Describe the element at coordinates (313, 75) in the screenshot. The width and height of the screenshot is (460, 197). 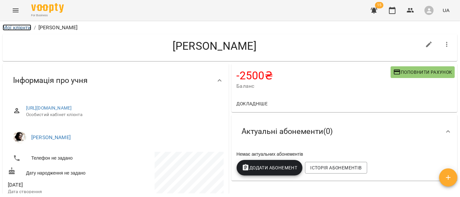
I see `h4: -2500 ₴` at that location.